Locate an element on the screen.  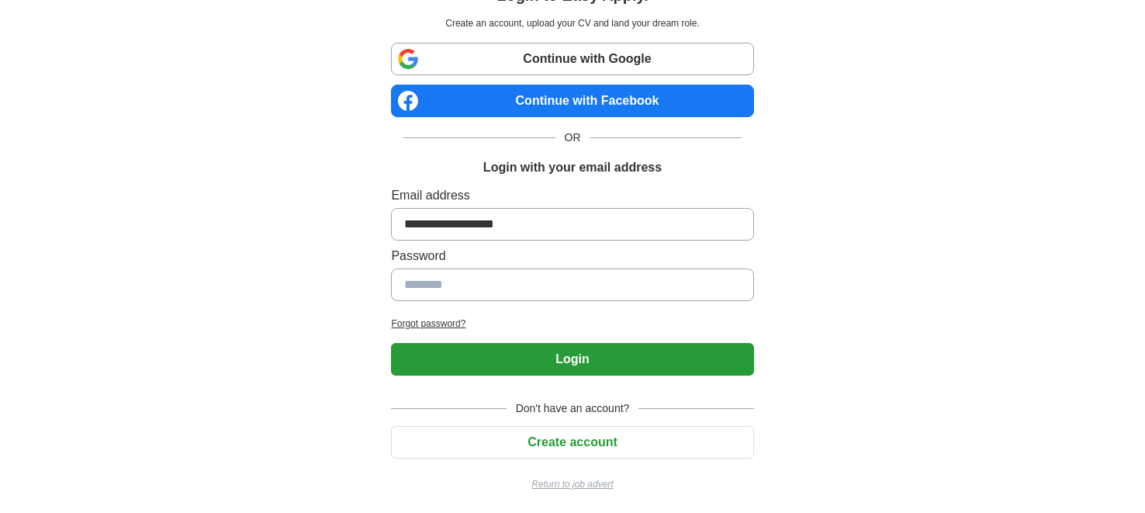
span: Don't have an account? is located at coordinates (572, 408).